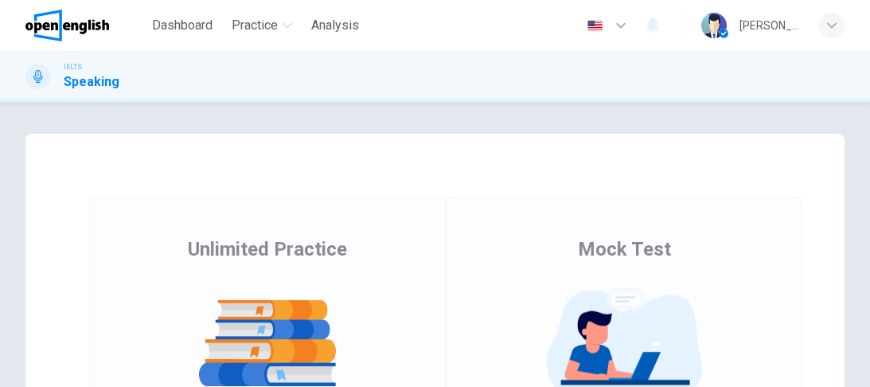 This screenshot has width=870, height=387. Describe the element at coordinates (85, 25) in the screenshot. I see `a: OpenEnglish logo` at that location.